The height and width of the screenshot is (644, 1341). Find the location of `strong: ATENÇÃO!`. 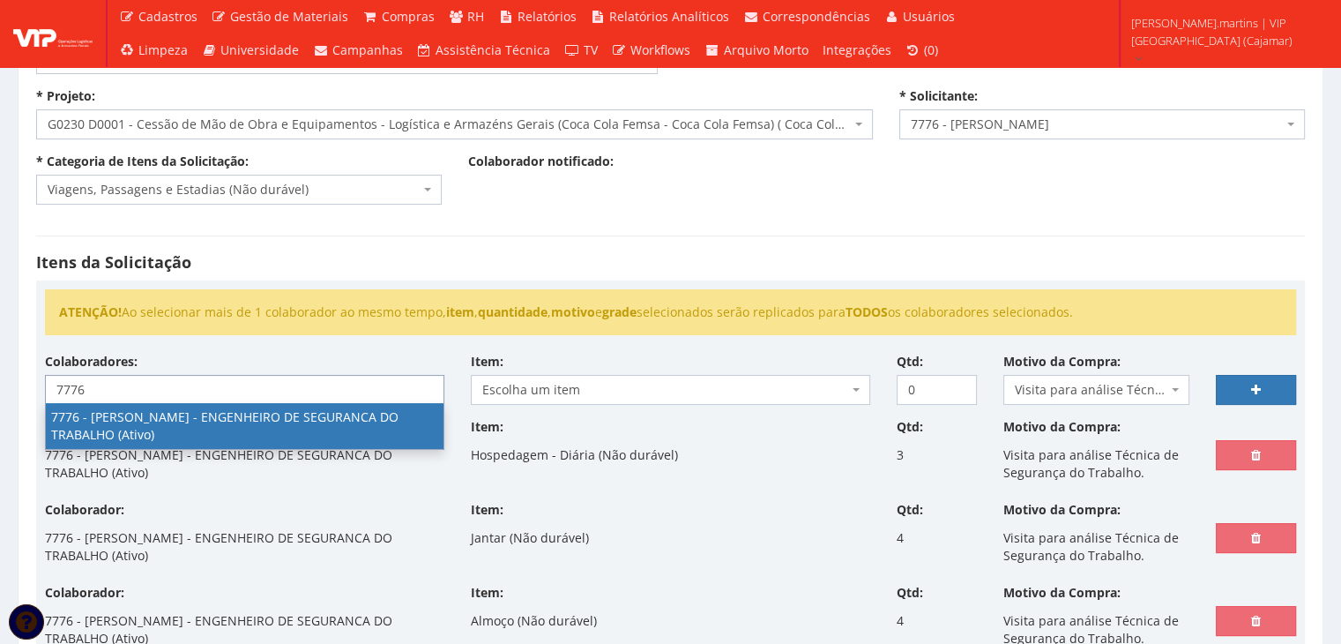

strong: ATENÇÃO! is located at coordinates (90, 311).